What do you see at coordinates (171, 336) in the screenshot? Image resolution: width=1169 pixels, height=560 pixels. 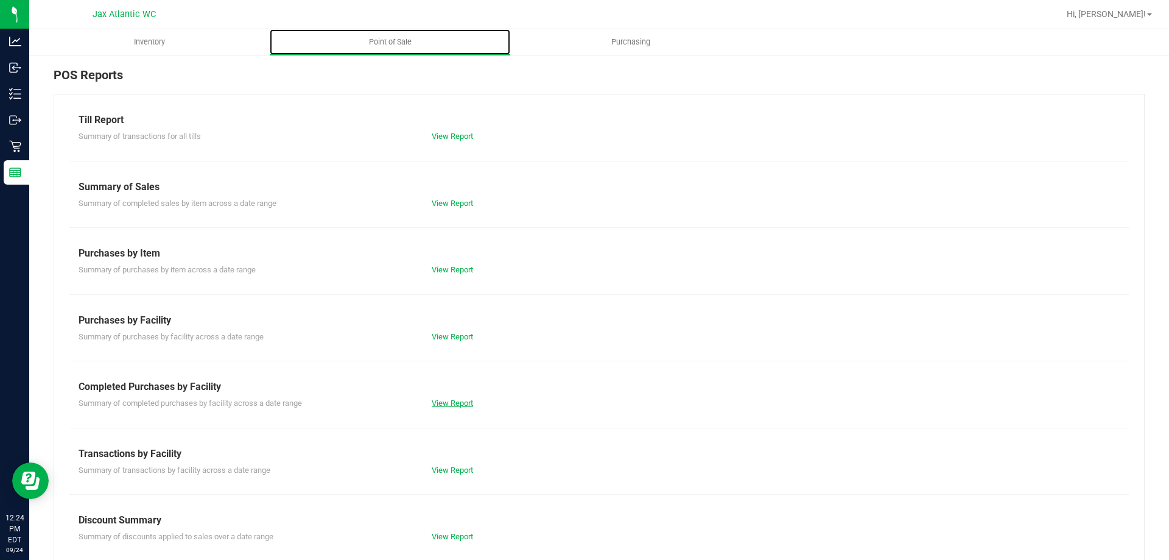 I see `span: Summary of purchases by facility across a date range` at bounding box center [171, 336].